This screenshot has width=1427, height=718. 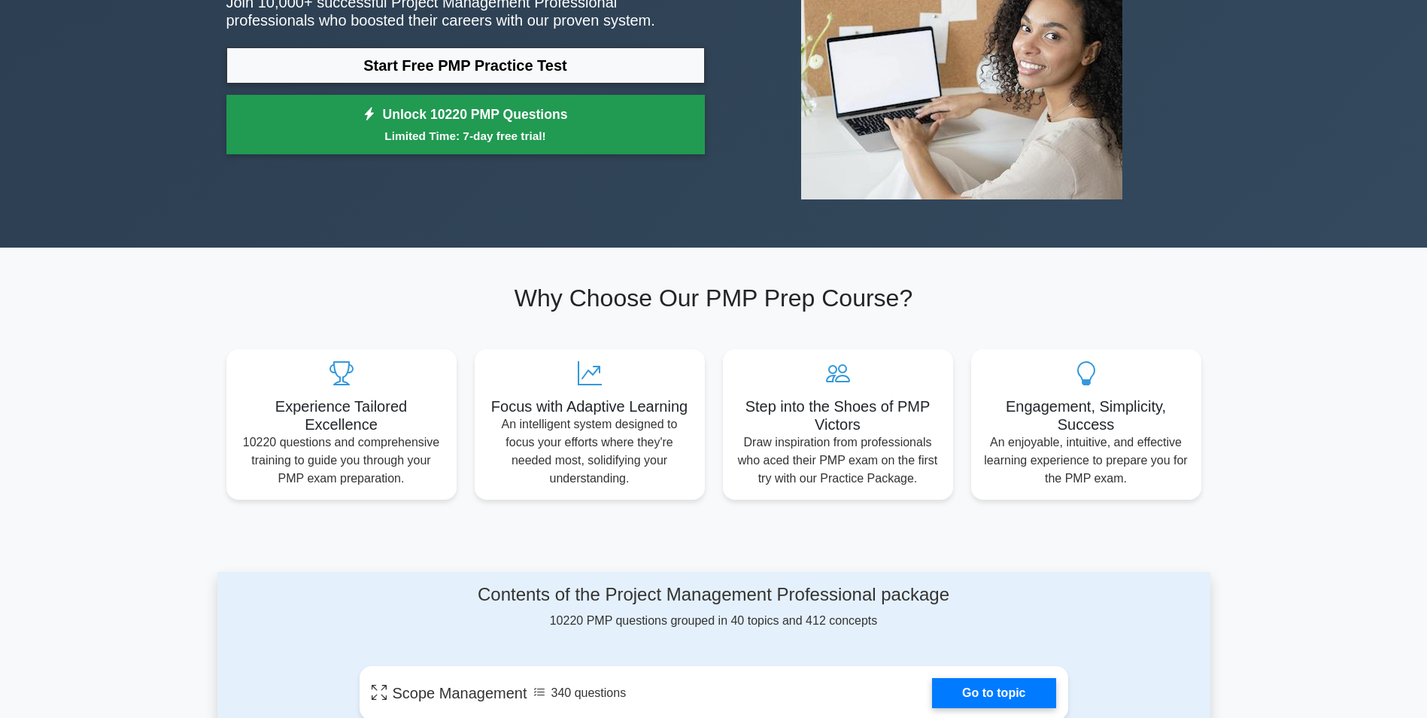 I want to click on h5: Step into the Shoes of PMP Victors, so click(x=838, y=415).